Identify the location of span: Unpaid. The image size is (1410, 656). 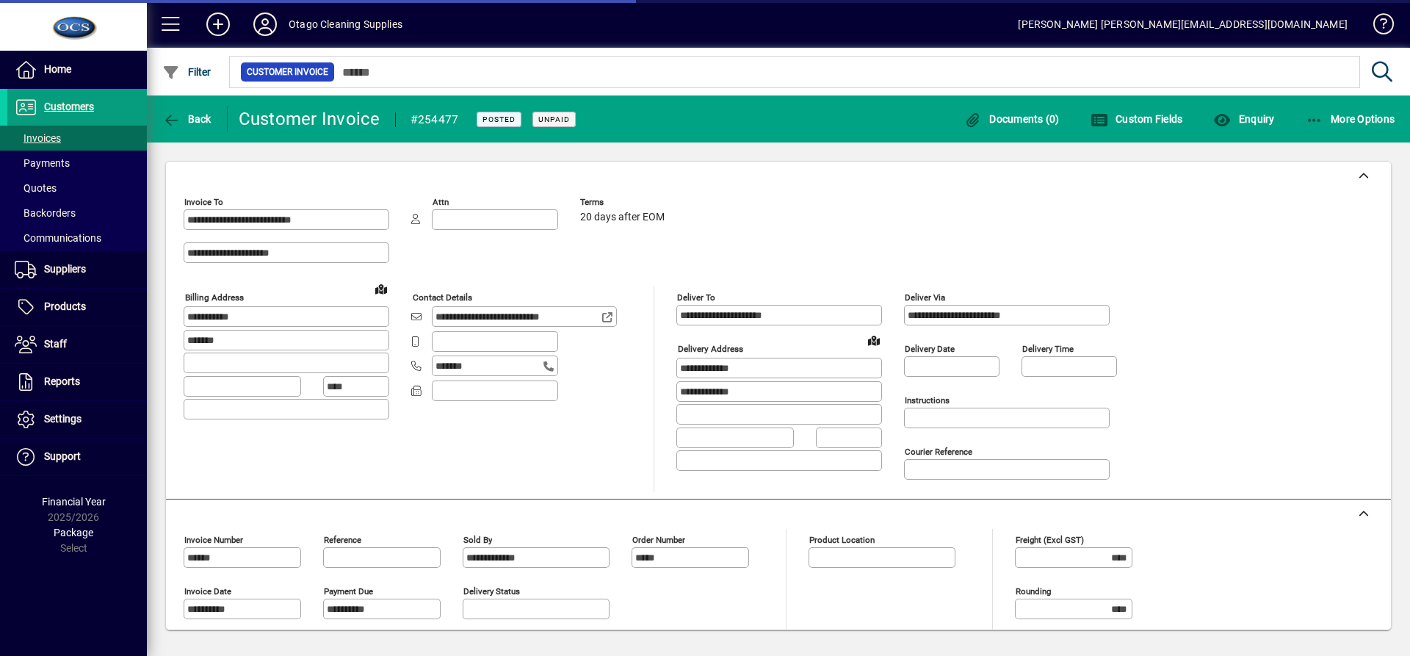
(554, 119).